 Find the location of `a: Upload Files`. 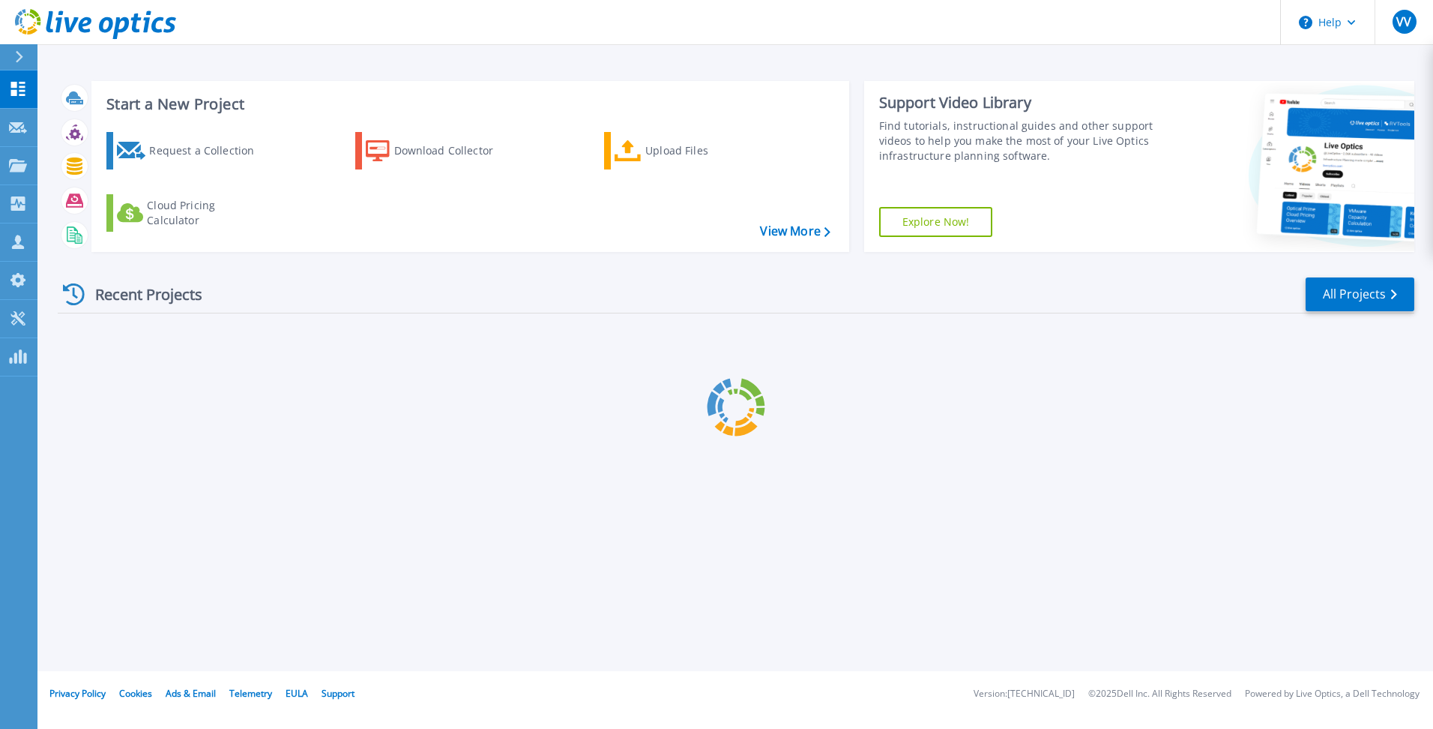

a: Upload Files is located at coordinates (687, 151).